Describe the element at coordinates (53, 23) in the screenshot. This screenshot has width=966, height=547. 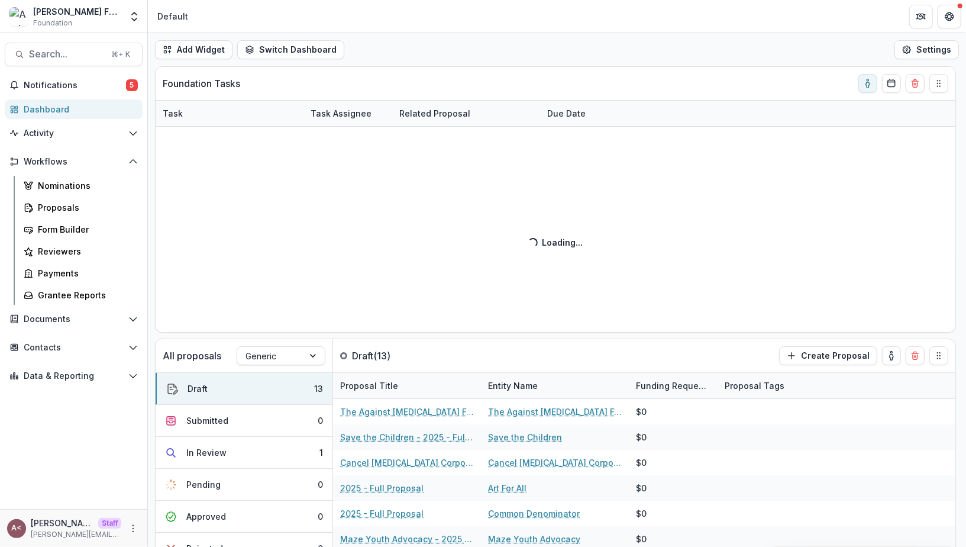
I see `span: Foundation` at that location.